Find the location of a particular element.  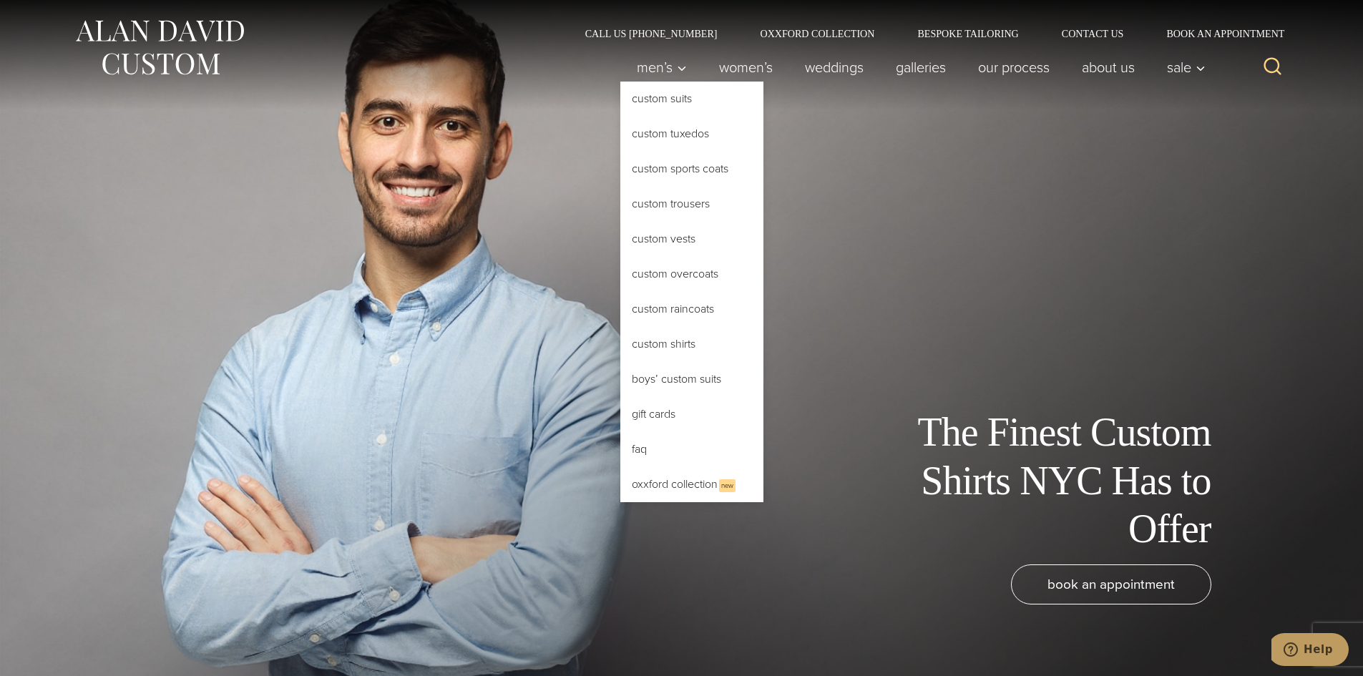

a: Custom Sports Coats is located at coordinates (692, 169).